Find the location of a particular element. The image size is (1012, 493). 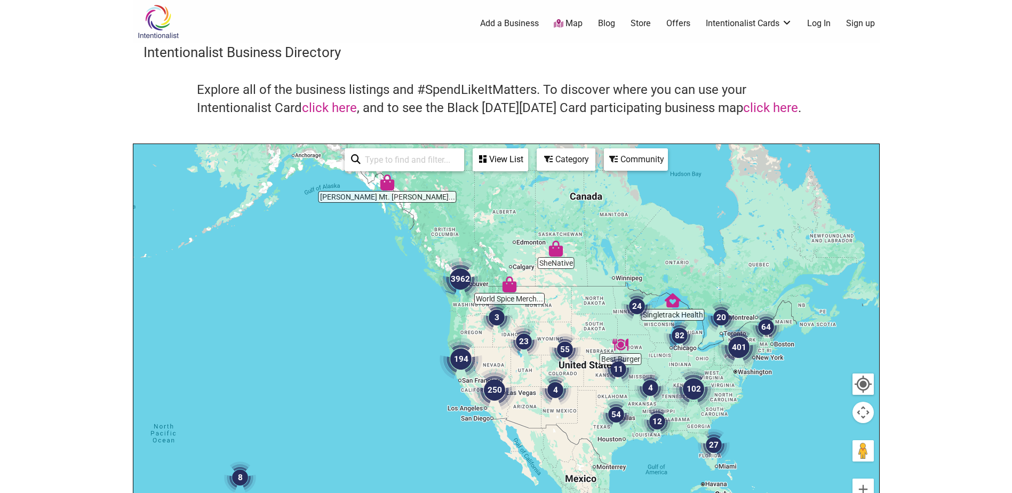

input: Type to find and filter... is located at coordinates (409, 159).